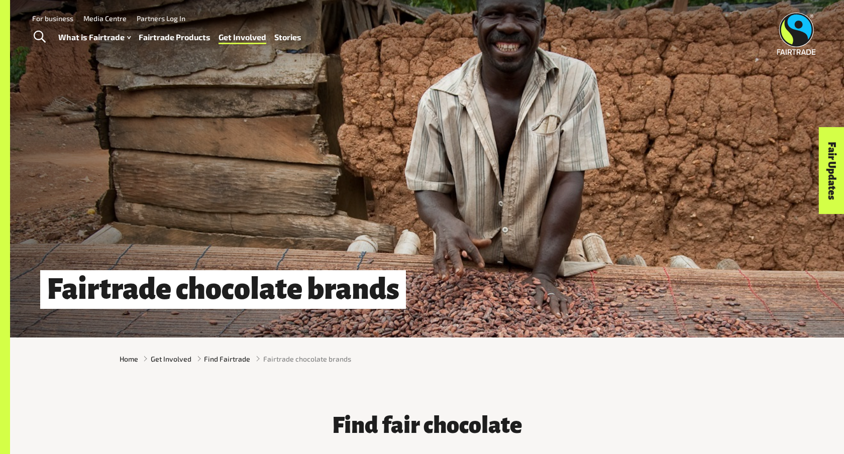 Image resolution: width=844 pixels, height=454 pixels. I want to click on a: Home, so click(129, 359).